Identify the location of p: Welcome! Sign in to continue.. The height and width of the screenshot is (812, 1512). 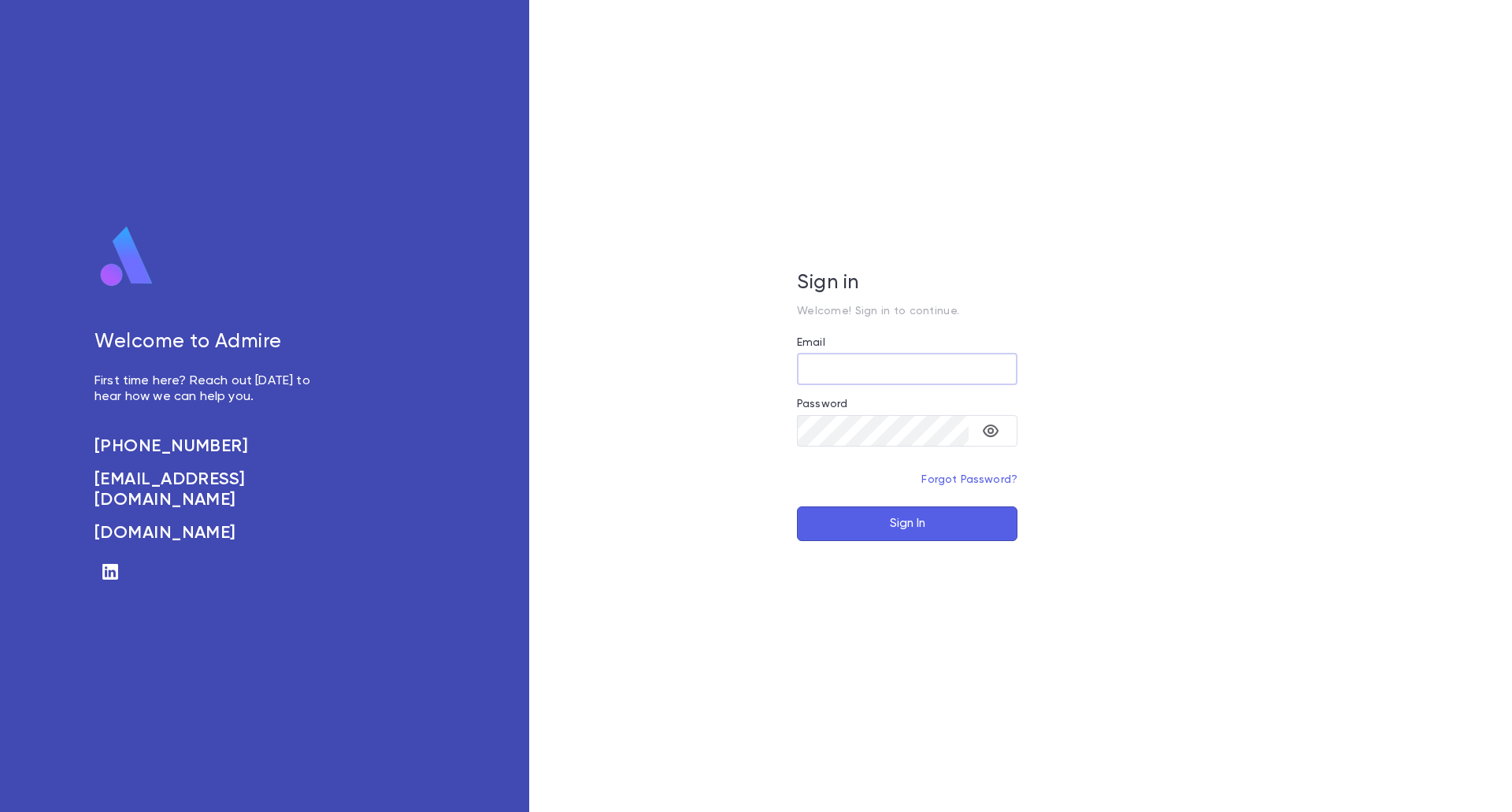
(907, 311).